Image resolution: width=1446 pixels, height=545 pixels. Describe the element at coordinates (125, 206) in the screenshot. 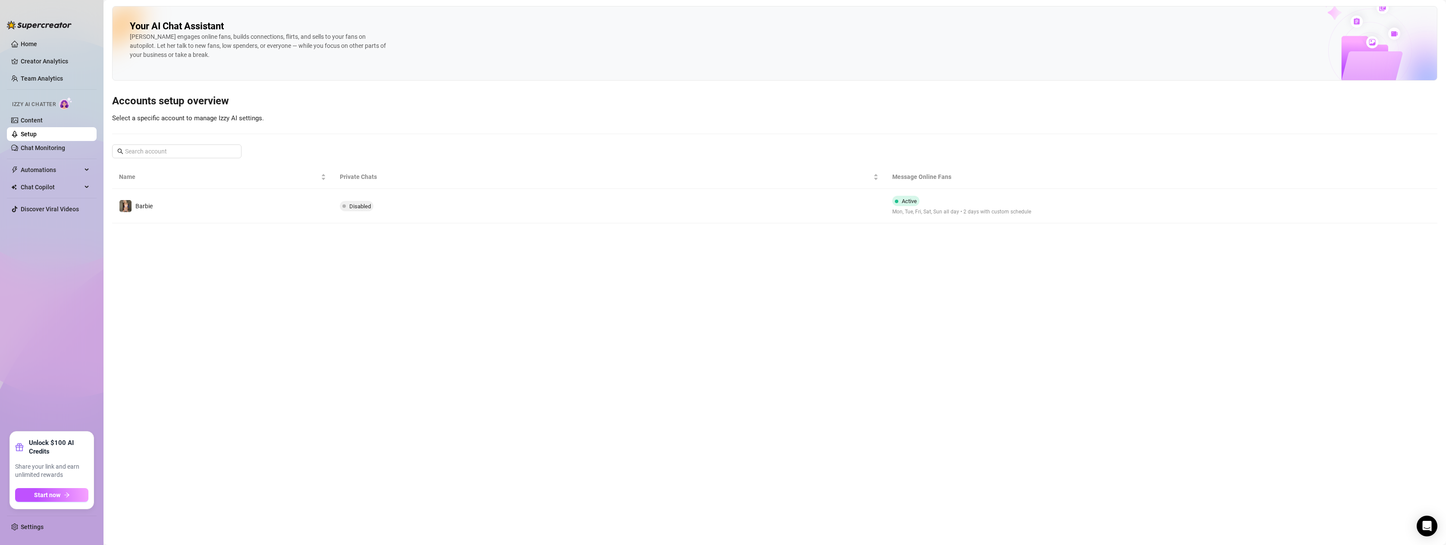

I see `img: Barbie` at that location.